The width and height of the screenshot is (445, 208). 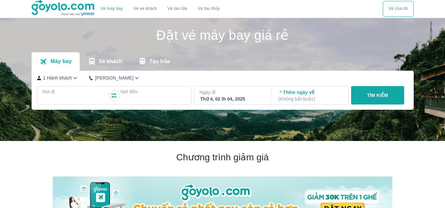 What do you see at coordinates (61, 62) in the screenshot?
I see `p: Máy bay` at bounding box center [61, 62].